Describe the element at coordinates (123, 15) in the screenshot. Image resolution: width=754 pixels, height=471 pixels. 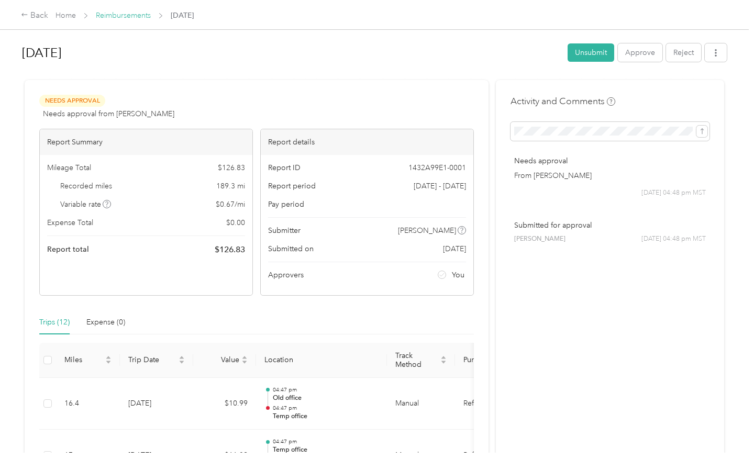
I see `a: Reimbursements` at that location.